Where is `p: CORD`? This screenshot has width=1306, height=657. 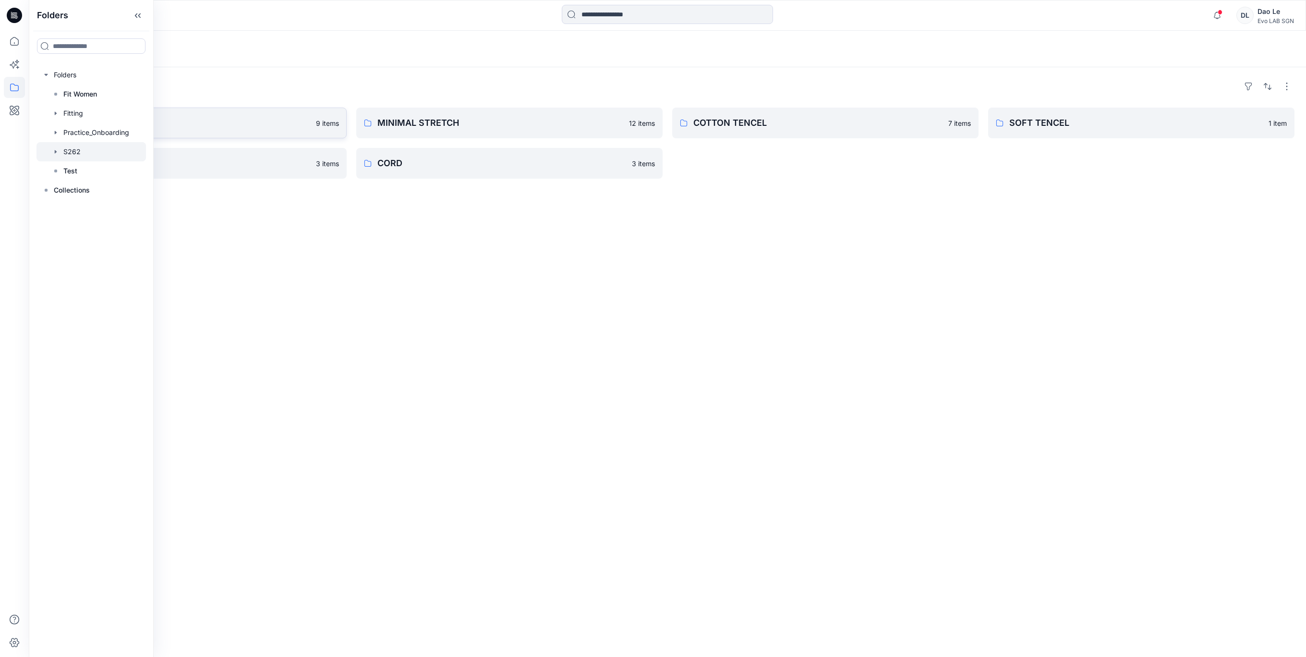 p: CORD is located at coordinates (502, 163).